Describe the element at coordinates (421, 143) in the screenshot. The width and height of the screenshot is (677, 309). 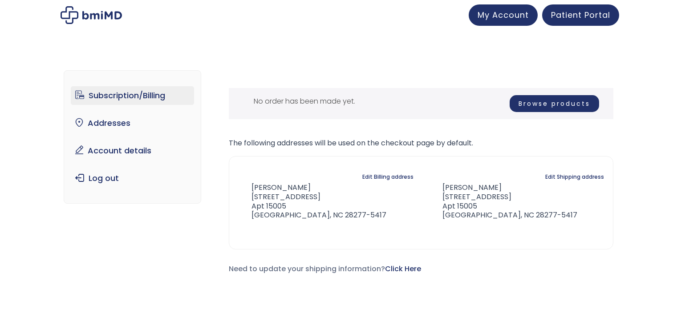
I see `p: The following addresses will be used on the checkout page by default.` at that location.